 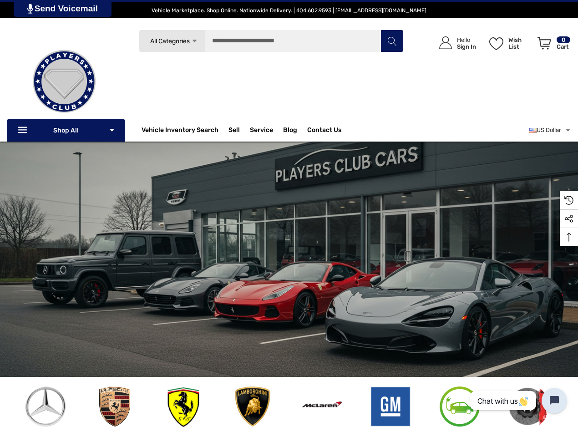 I want to click on a: Service, so click(x=261, y=131).